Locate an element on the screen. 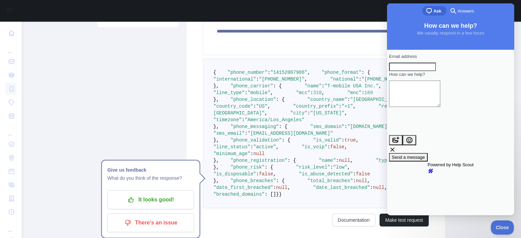 The height and width of the screenshot is (238, 521). span: Email address is located at coordinates (16, 53).